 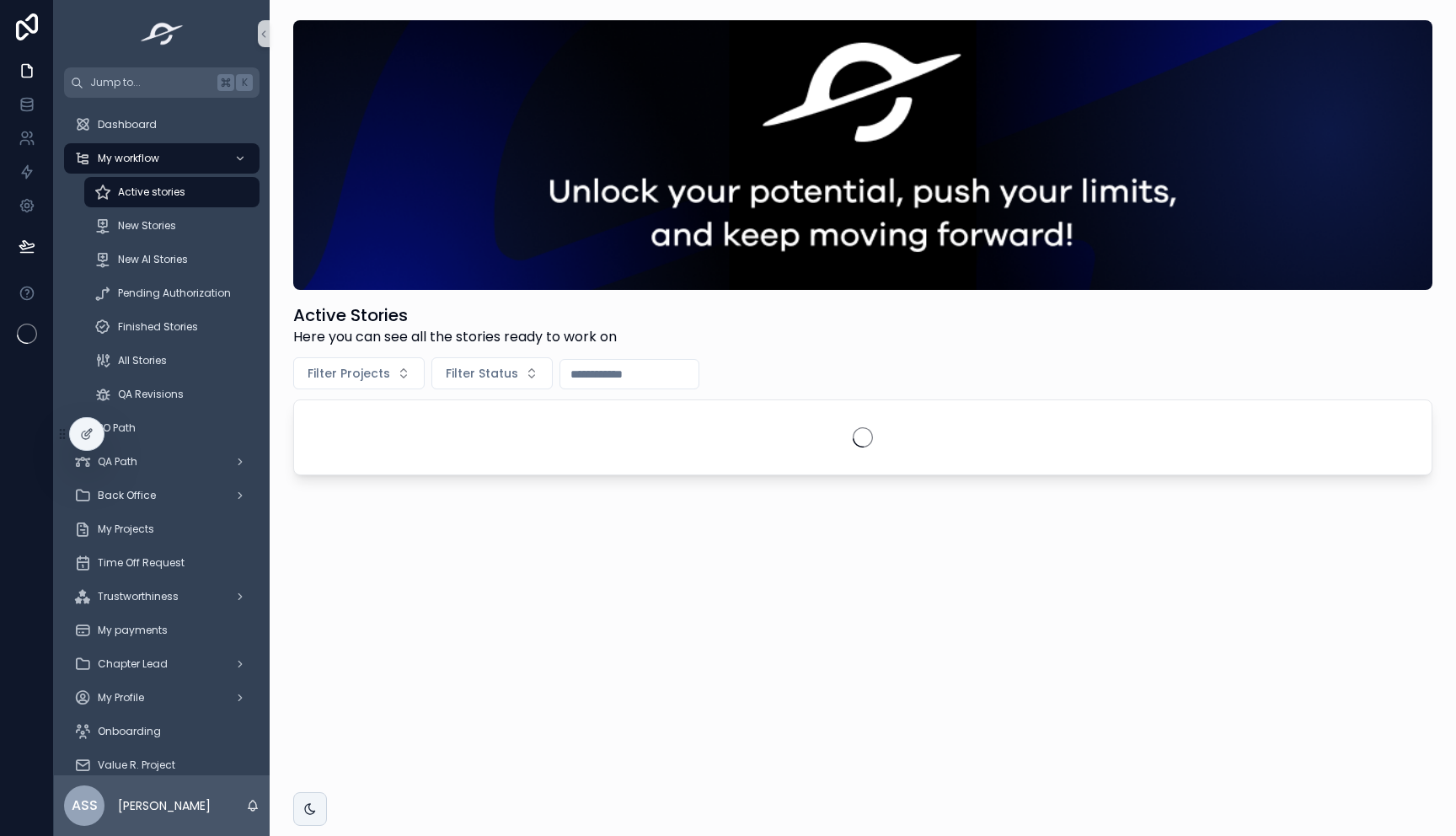 I want to click on span: My workflow, so click(x=128, y=159).